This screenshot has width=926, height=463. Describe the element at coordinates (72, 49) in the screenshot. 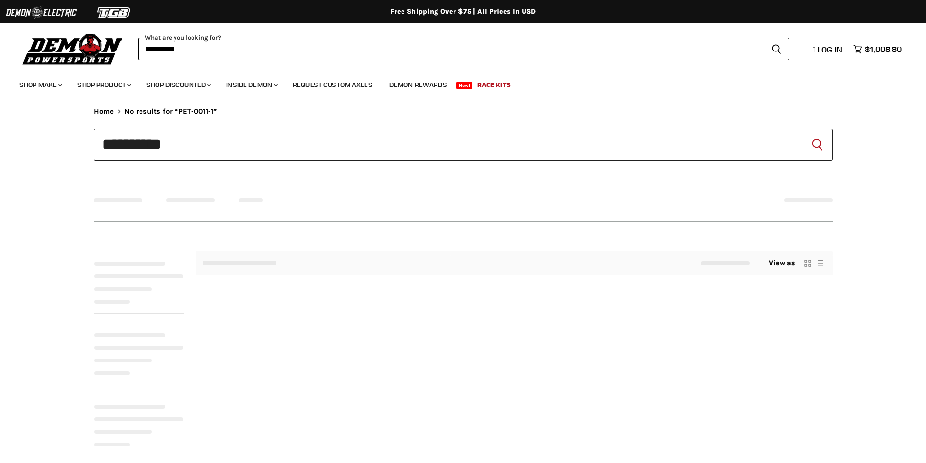

I see `img: Demon Powersports` at that location.